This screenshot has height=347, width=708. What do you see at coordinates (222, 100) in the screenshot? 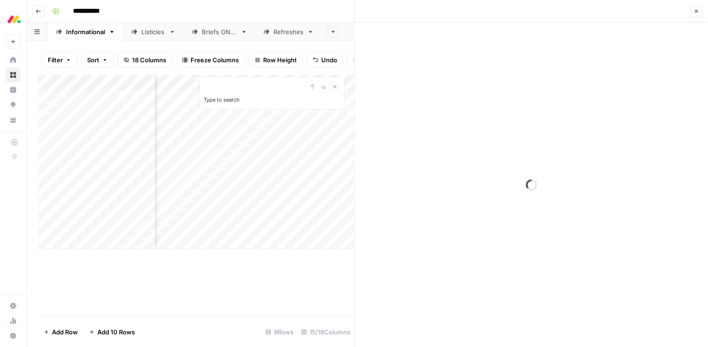
I see `label: Type to search` at bounding box center [222, 100].